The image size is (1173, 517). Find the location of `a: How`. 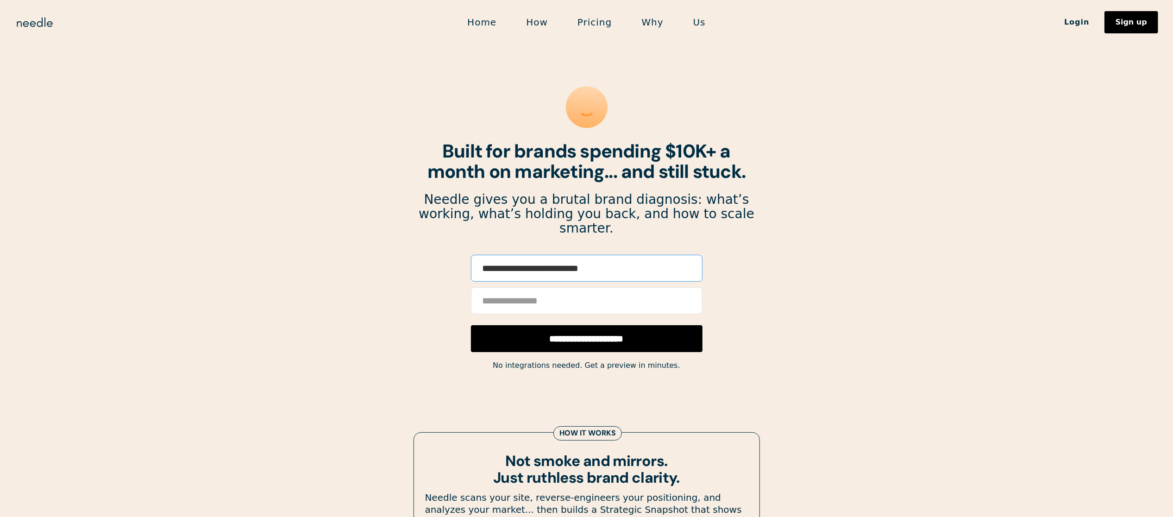

a: How is located at coordinates (537, 22).